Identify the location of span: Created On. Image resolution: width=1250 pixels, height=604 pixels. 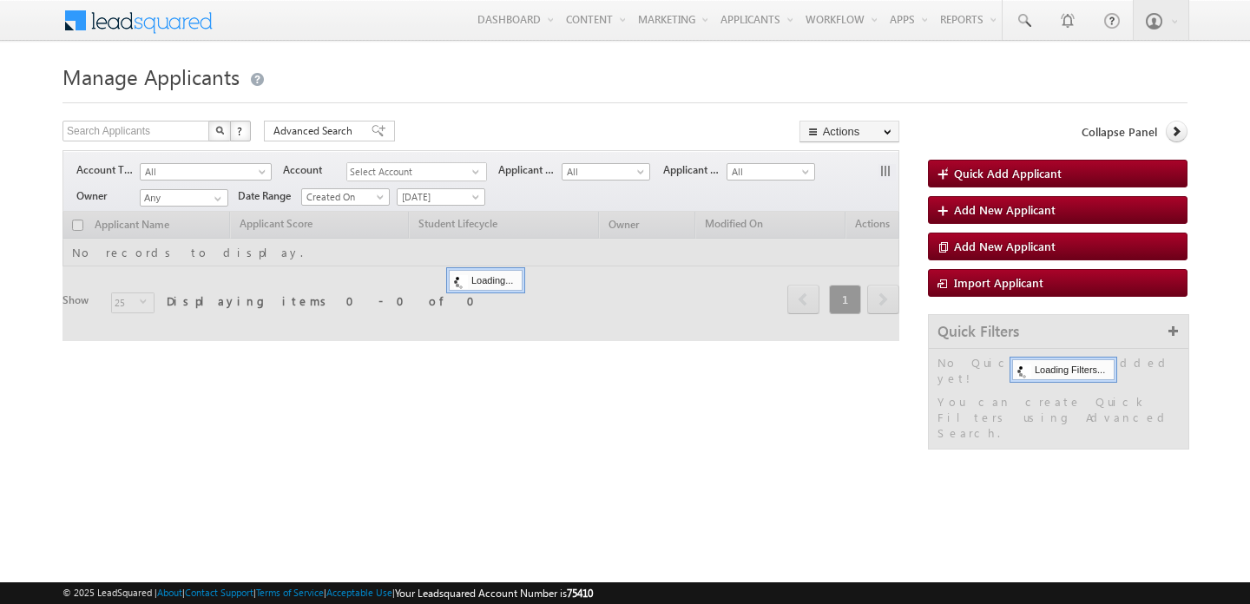
(343, 197).